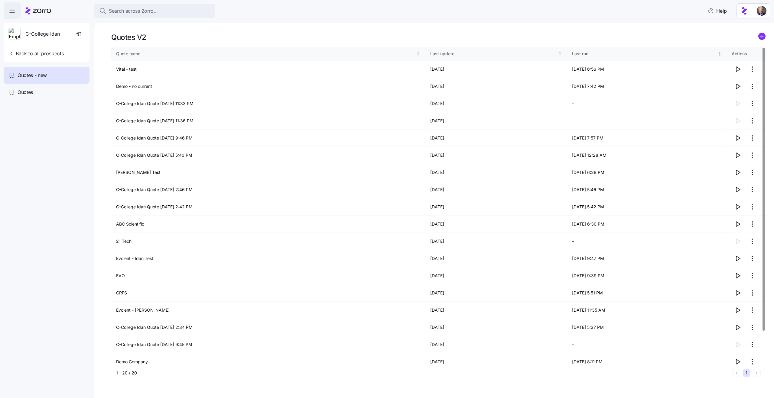 This screenshot has height=398, width=774. What do you see at coordinates (736, 373) in the screenshot?
I see `button: Previous page` at bounding box center [736, 373].